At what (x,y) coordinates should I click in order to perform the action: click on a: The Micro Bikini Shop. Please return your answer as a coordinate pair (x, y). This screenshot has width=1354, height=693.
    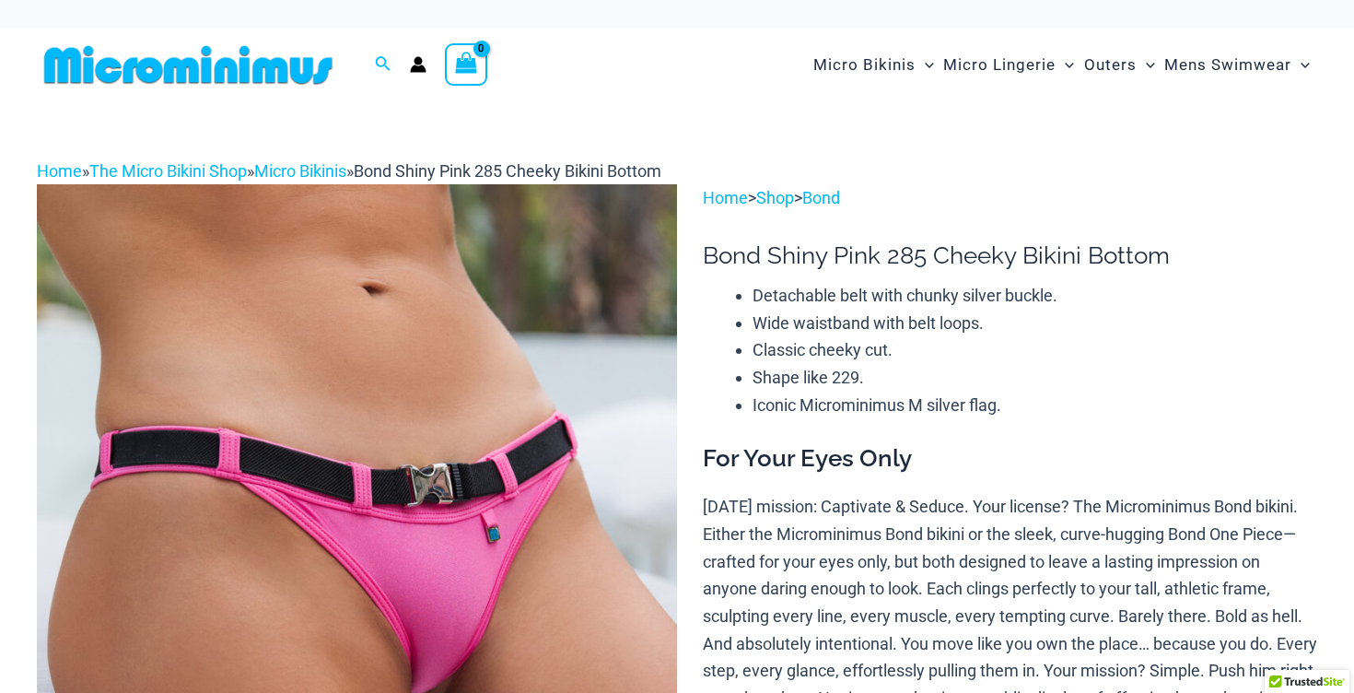
    Looking at the image, I should click on (168, 170).